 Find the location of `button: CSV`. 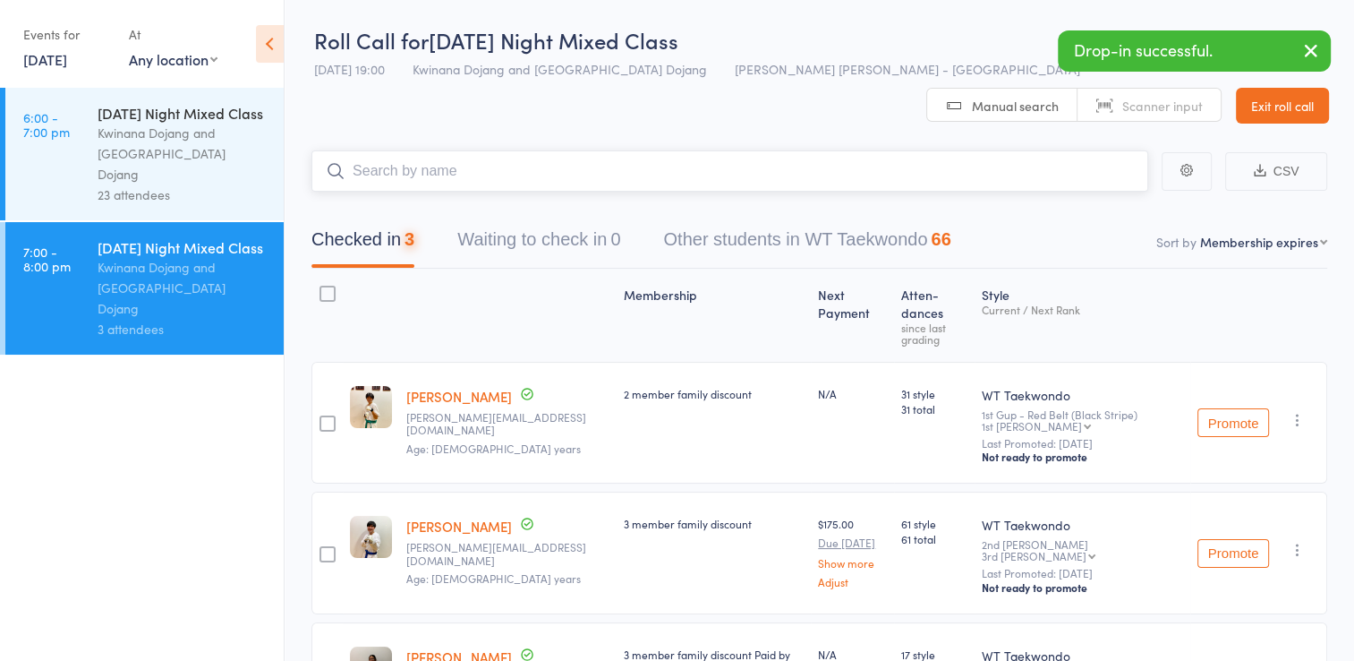

button: CSV is located at coordinates (1276, 171).